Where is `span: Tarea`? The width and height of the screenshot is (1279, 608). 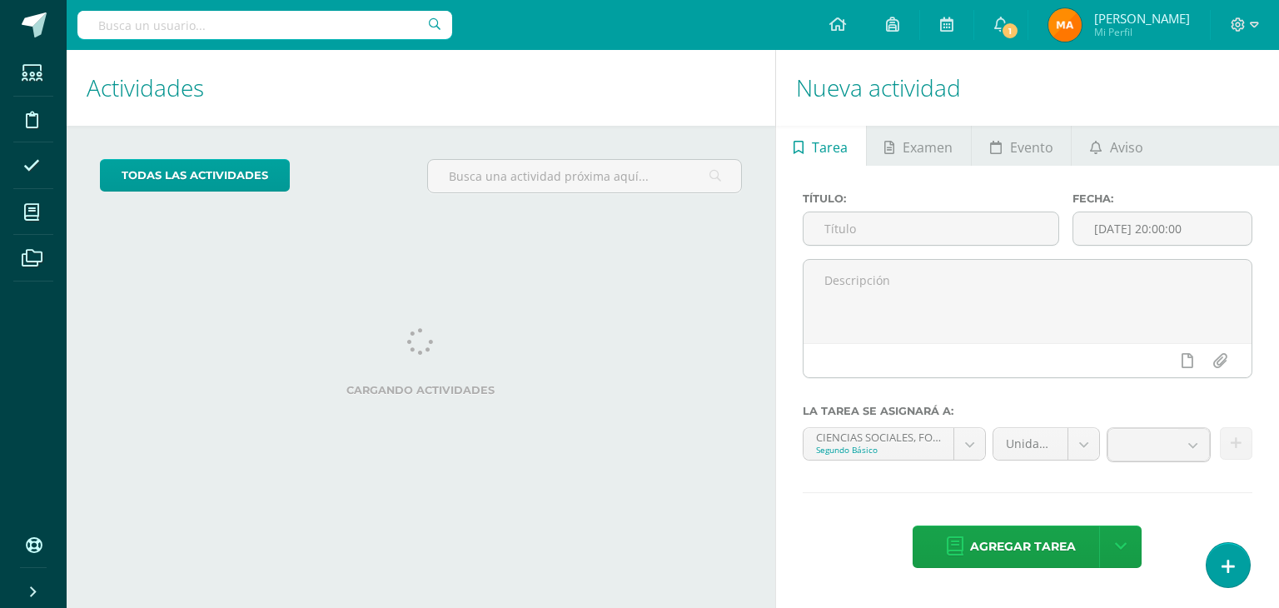 span: Tarea is located at coordinates (830, 147).